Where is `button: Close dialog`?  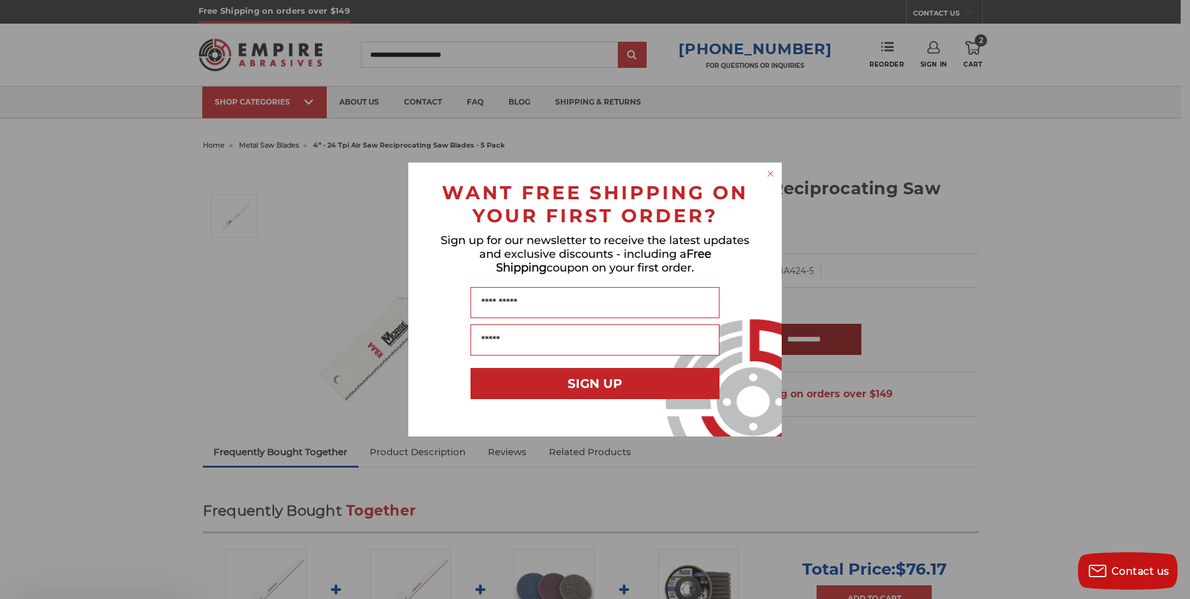
button: Close dialog is located at coordinates (770, 174).